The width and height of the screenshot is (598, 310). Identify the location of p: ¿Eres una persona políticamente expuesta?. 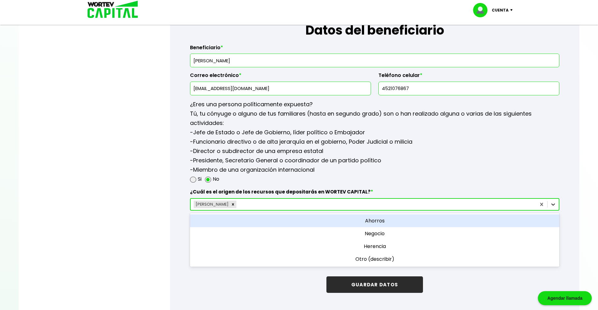
(375, 104).